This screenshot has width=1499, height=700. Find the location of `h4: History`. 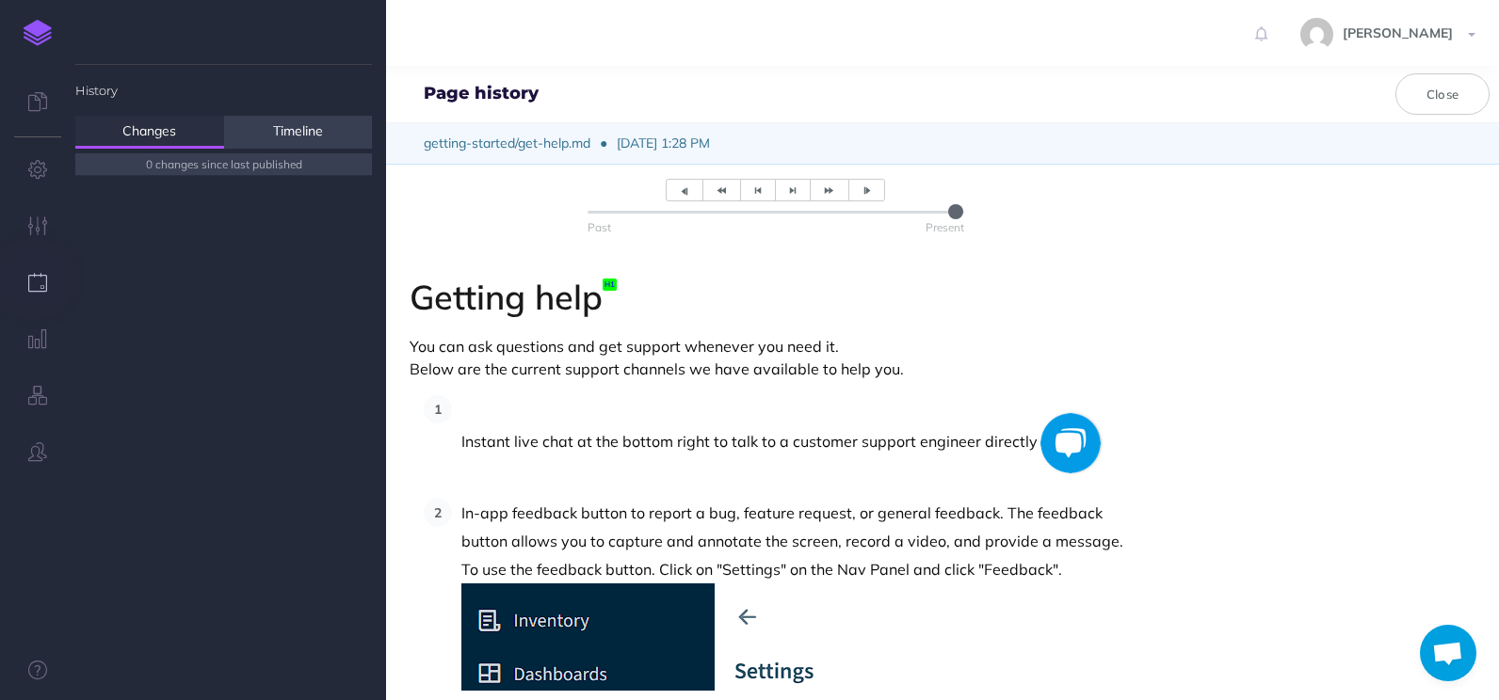

h4: History is located at coordinates (223, 81).